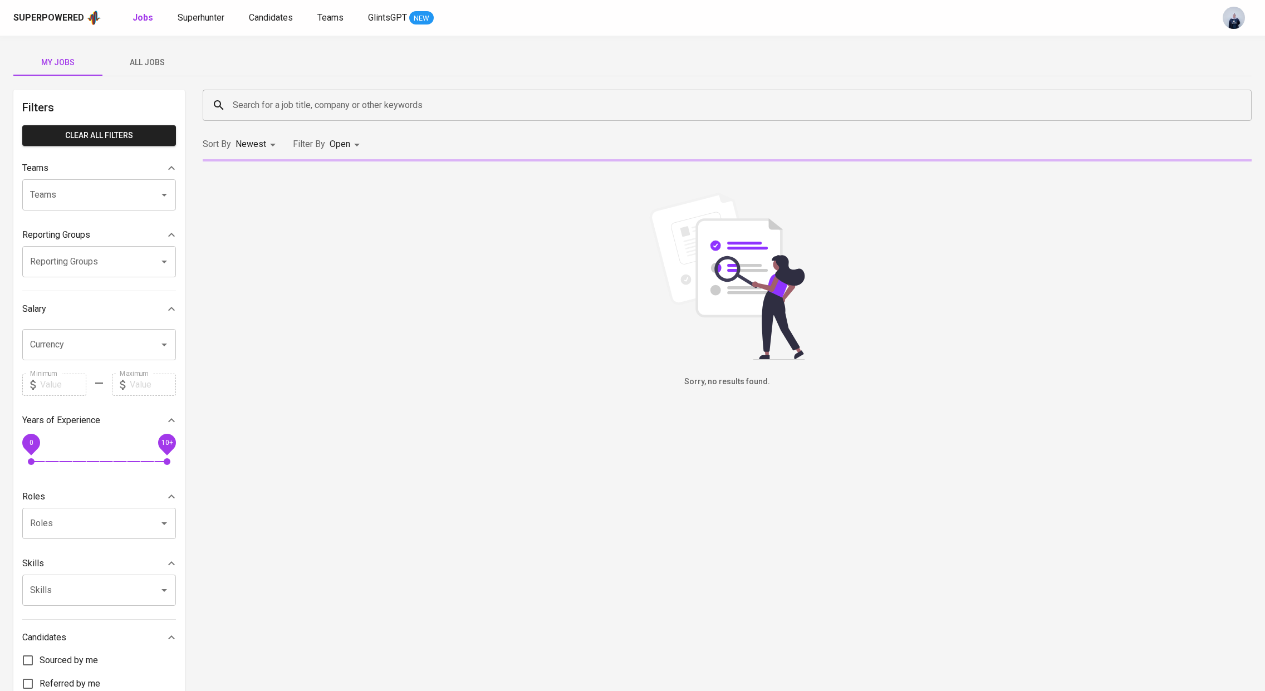 Image resolution: width=1265 pixels, height=691 pixels. What do you see at coordinates (1234, 18) in the screenshot?
I see `img: annisa@glints.com` at bounding box center [1234, 18].